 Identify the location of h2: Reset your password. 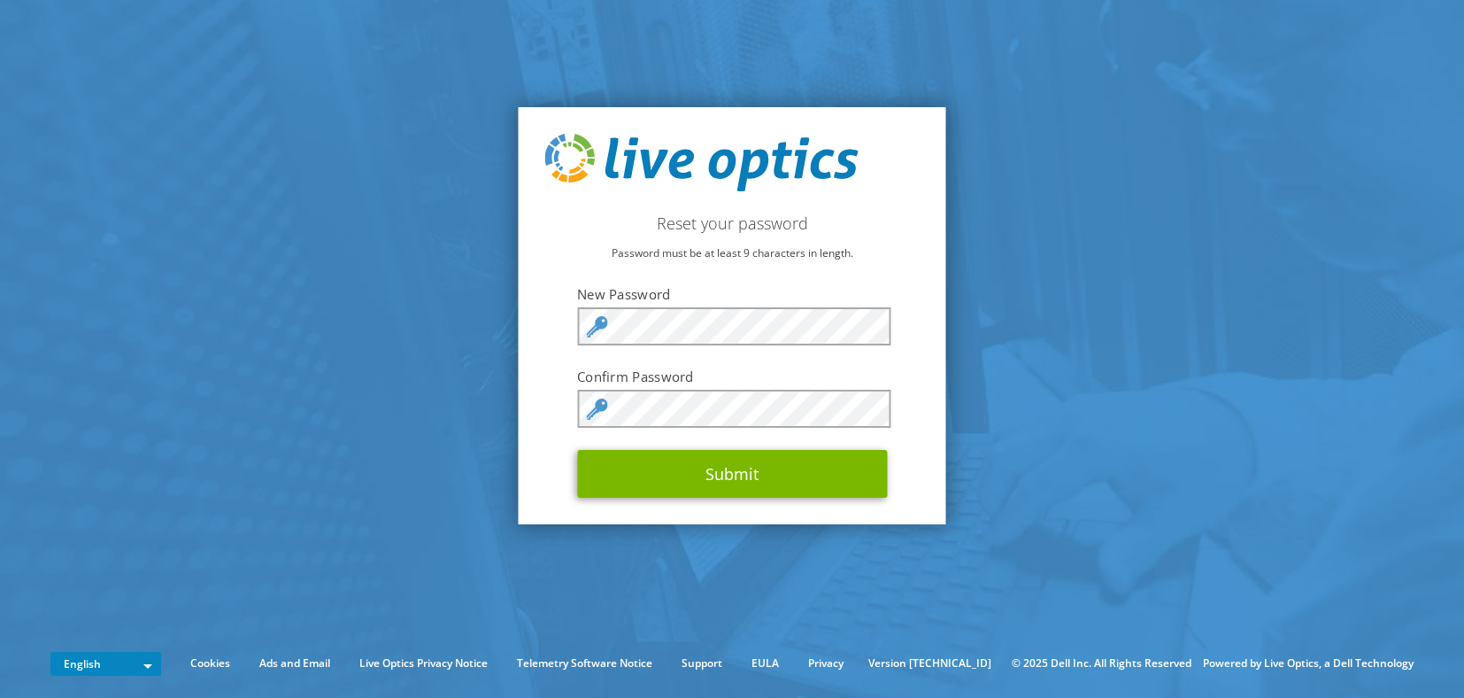
(732, 223).